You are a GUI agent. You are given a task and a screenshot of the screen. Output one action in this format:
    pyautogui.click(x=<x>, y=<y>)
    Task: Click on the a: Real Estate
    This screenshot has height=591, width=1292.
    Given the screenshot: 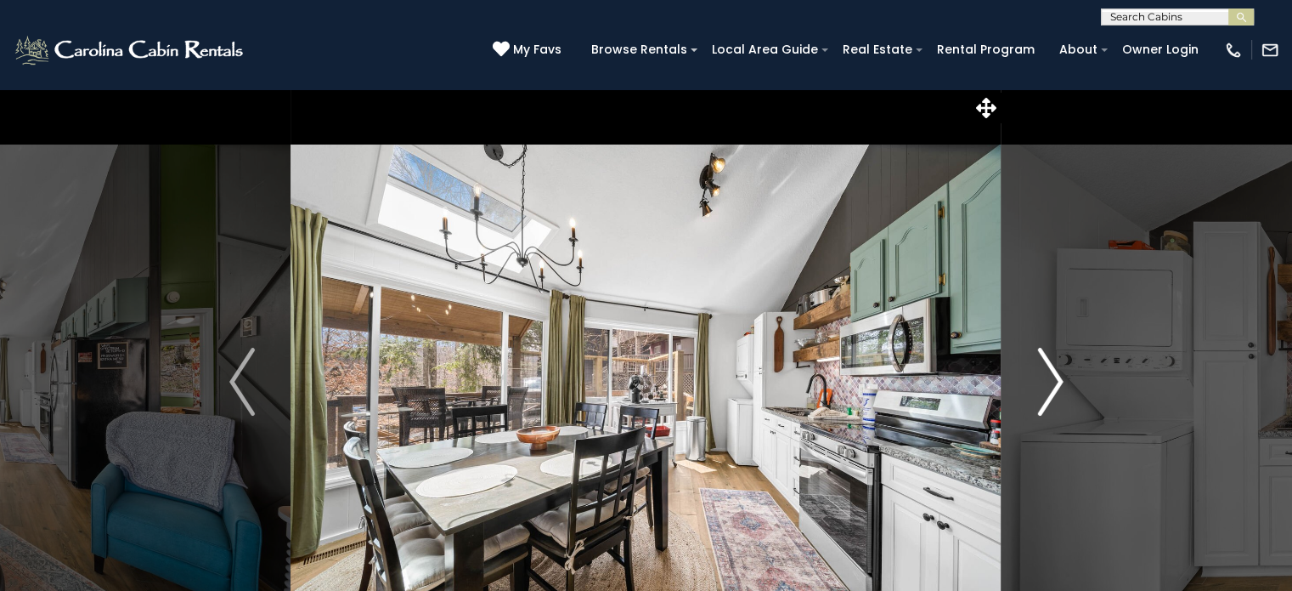 What is the action you would take?
    pyautogui.click(x=878, y=49)
    